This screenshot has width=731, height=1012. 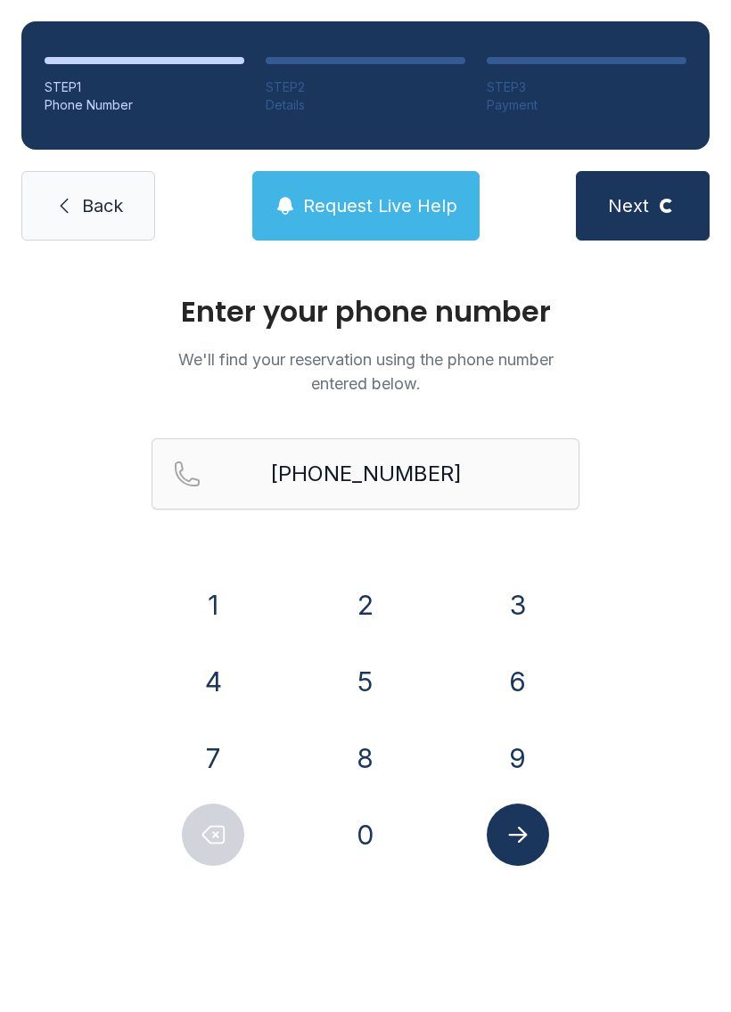 I want to click on span: Request Live Help, so click(x=380, y=206).